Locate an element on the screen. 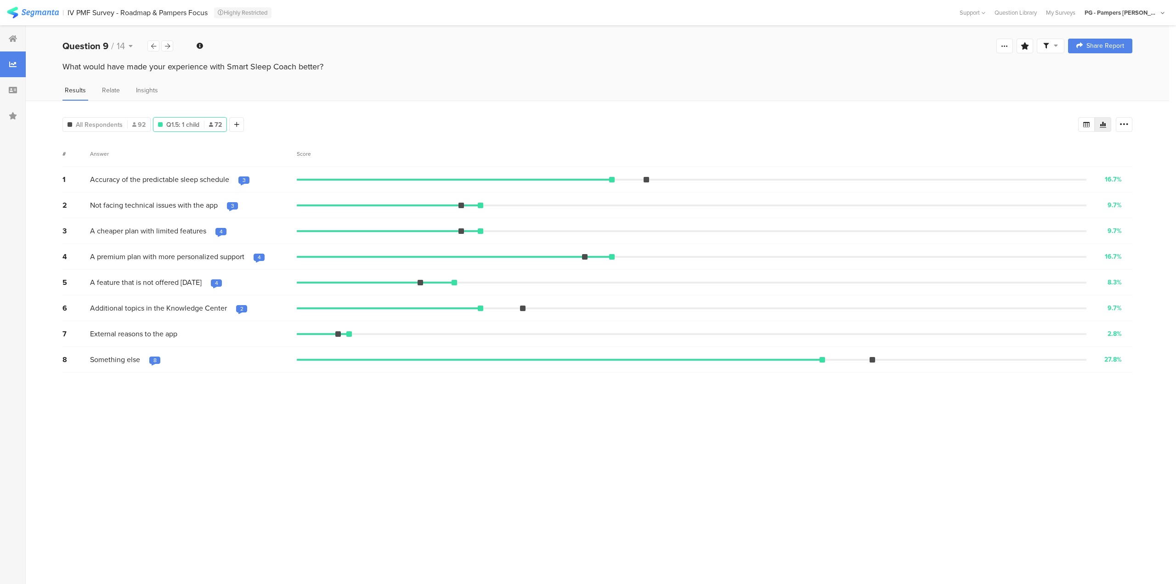 Image resolution: width=1176 pixels, height=584 pixels. span: 92 is located at coordinates (139, 124).